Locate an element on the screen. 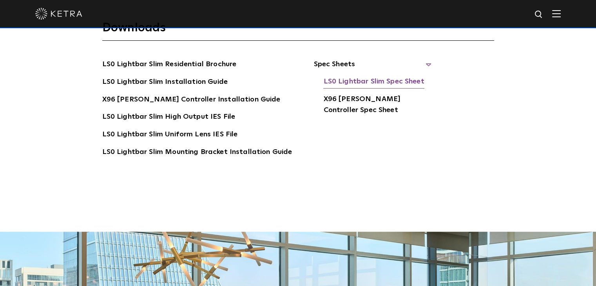 The image size is (596, 286). h3: Downloads is located at coordinates (298, 31).